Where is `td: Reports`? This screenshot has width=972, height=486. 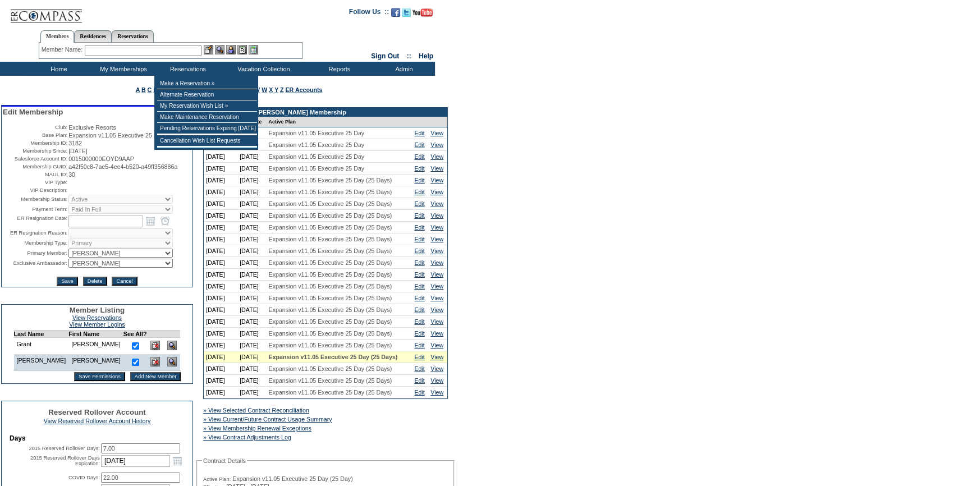
td: Reports is located at coordinates (338, 68).